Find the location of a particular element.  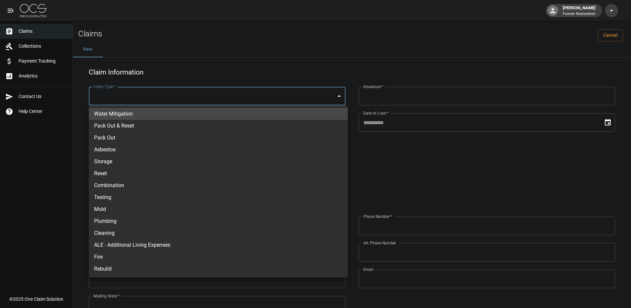

li: Mold is located at coordinates (218, 209).